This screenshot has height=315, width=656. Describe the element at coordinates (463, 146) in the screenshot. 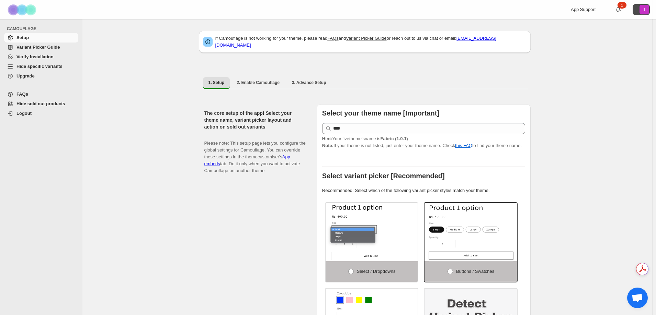

I see `a: this FAQ` at that location.